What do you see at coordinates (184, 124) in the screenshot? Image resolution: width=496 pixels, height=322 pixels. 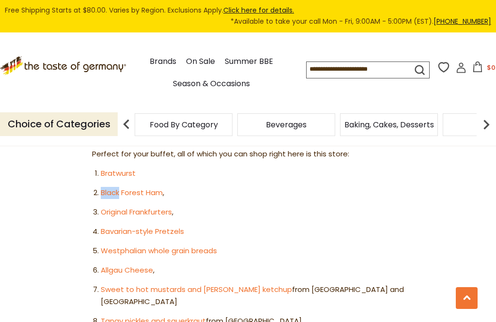 I see `span: Food By Category` at bounding box center [184, 124].